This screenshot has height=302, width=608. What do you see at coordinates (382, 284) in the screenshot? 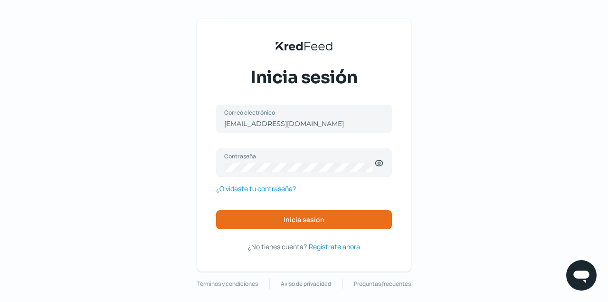
I see `a: Preguntas frecuentes` at bounding box center [382, 284].